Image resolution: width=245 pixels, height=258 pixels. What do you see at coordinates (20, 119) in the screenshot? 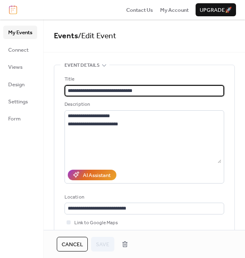
I see `a: Form` at bounding box center [20, 119].